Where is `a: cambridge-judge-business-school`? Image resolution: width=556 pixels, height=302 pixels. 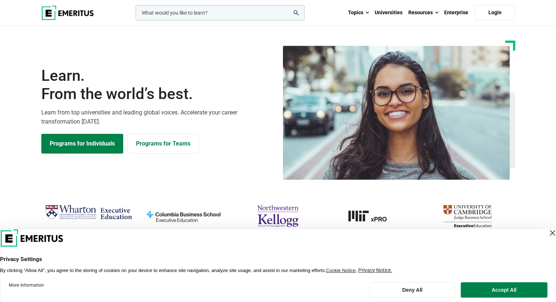 a: cambridge-judge-business-school is located at coordinates (467, 216).